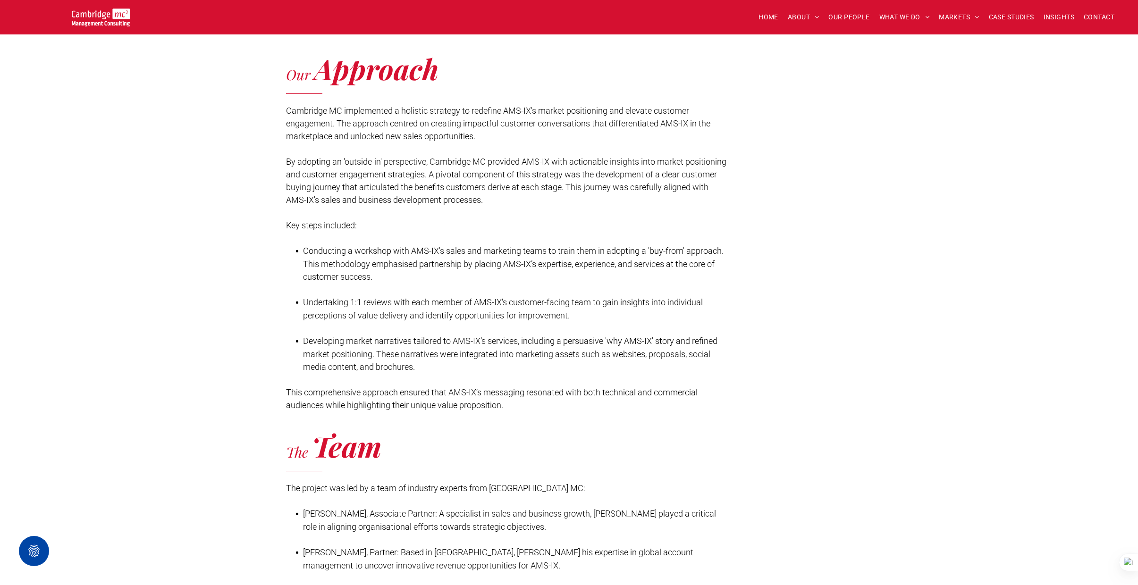 Image resolution: width=1138 pixels, height=585 pixels. What do you see at coordinates (297, 452) in the screenshot?
I see `span: The` at bounding box center [297, 452].